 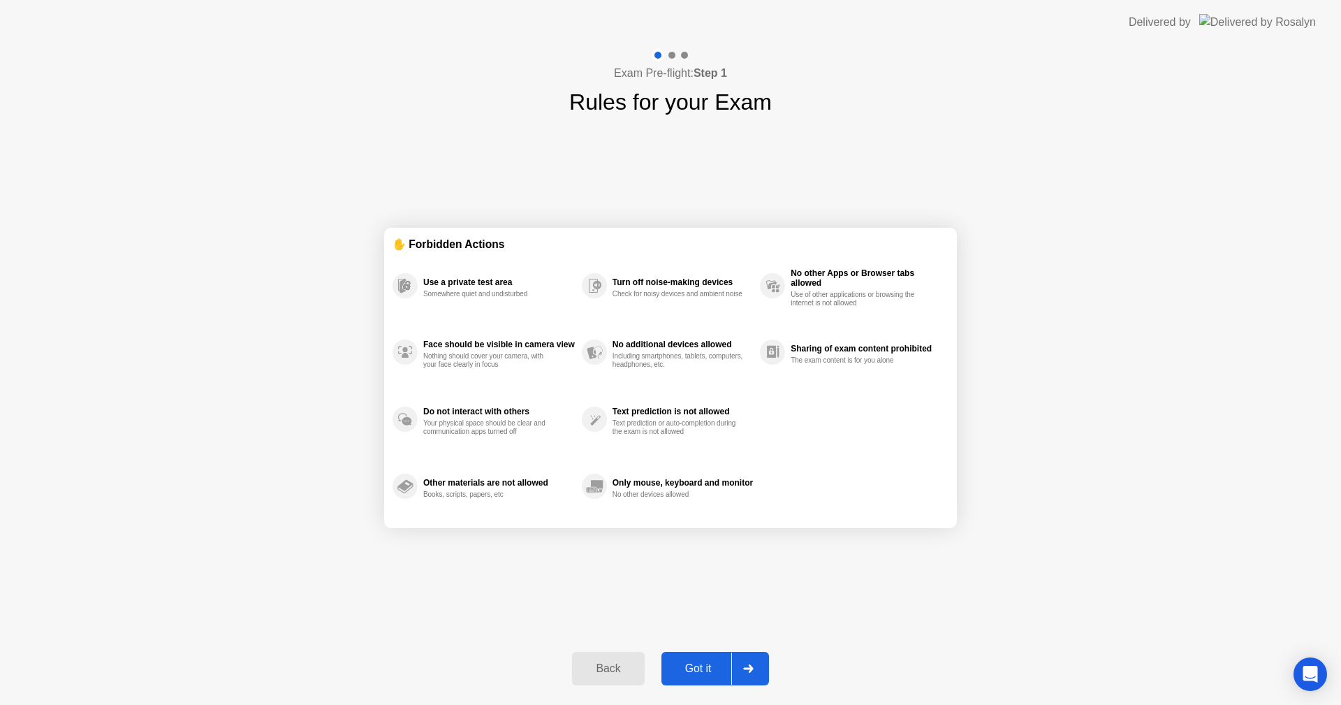 What do you see at coordinates (499, 483) in the screenshot?
I see `div: Other materials are not allowed` at bounding box center [499, 483].